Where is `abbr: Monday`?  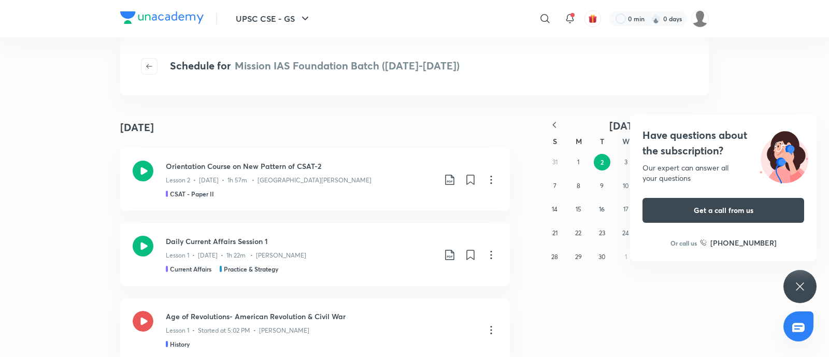
abbr: Monday is located at coordinates (578, 141).